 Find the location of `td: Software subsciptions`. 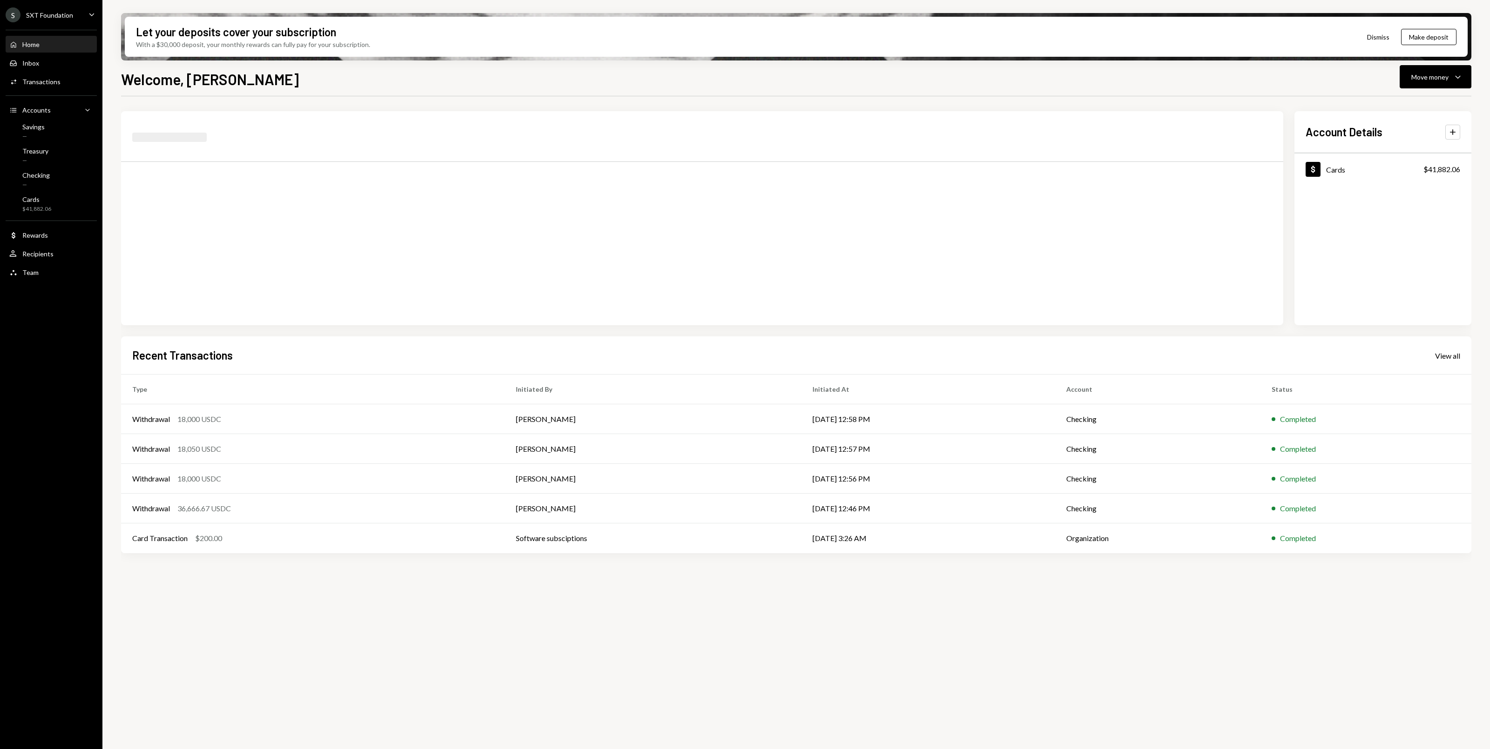

td: Software subsciptions is located at coordinates (653, 539).